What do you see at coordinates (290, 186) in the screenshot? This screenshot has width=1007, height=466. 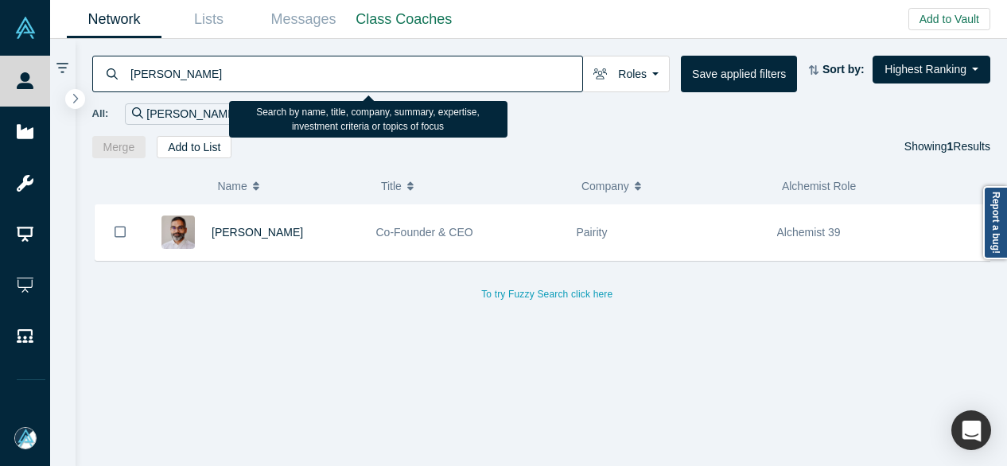 I see `button: Name` at bounding box center [290, 186].